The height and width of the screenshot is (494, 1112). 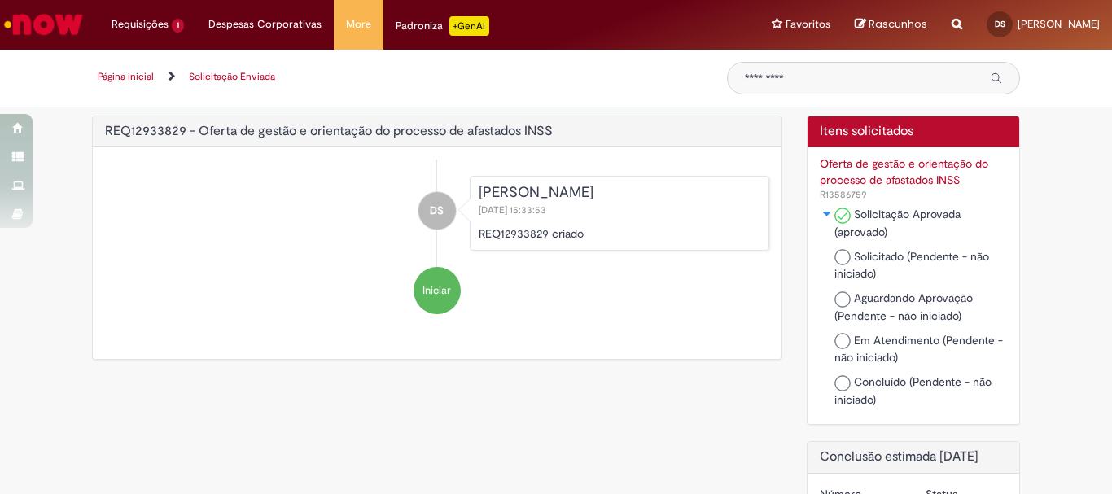 What do you see at coordinates (842, 216) in the screenshot?
I see `img: Solicitação Aprovada (aprovado)` at bounding box center [842, 216].